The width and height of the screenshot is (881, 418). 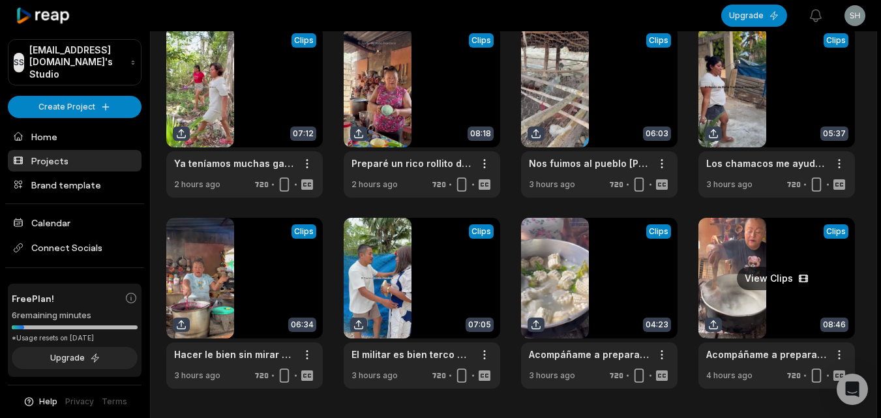 I want to click on a: Los chamacos me ayudaron acomodar las plantas, so click(x=766, y=163).